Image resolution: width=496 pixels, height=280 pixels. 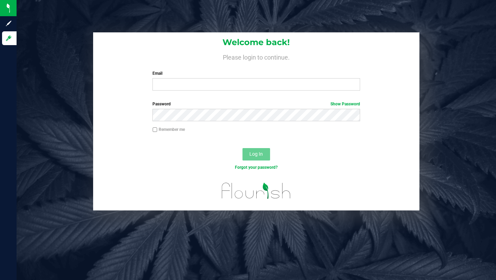 What do you see at coordinates (256, 57) in the screenshot?
I see `h4: Please login to continue.` at bounding box center [256, 57].